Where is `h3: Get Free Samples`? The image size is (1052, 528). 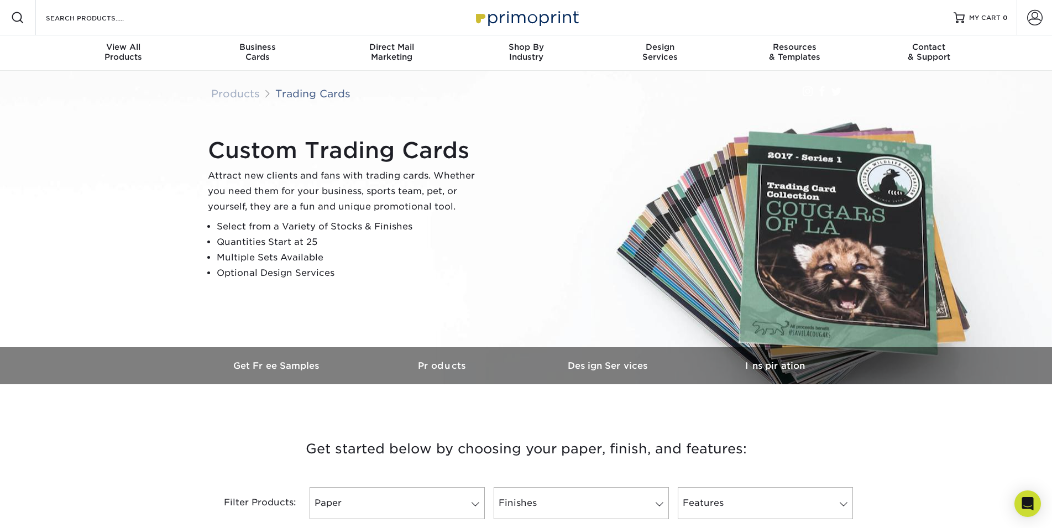 h3: Get Free Samples is located at coordinates (277, 365).